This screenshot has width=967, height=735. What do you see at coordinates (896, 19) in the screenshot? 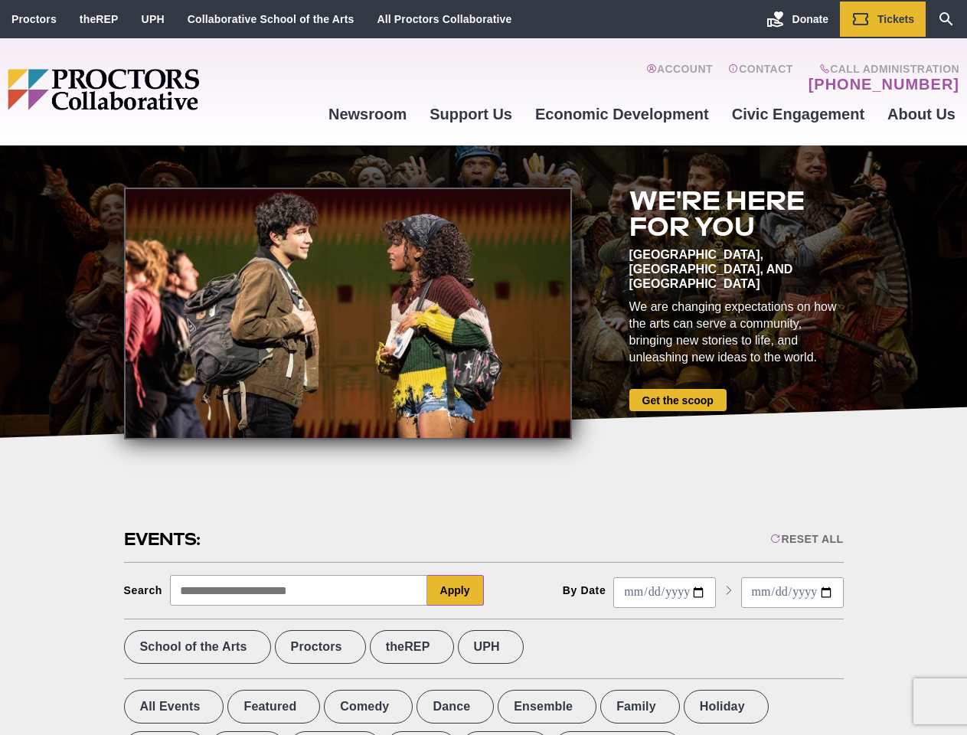
I see `span: Tickets` at bounding box center [896, 19].